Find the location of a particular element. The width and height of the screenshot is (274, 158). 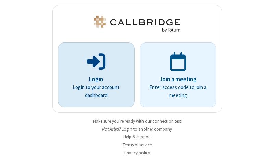

p: Login is located at coordinates (96, 80).